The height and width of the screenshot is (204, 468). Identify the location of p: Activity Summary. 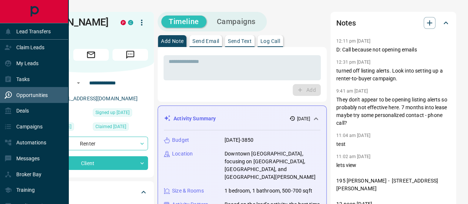
(195, 118).